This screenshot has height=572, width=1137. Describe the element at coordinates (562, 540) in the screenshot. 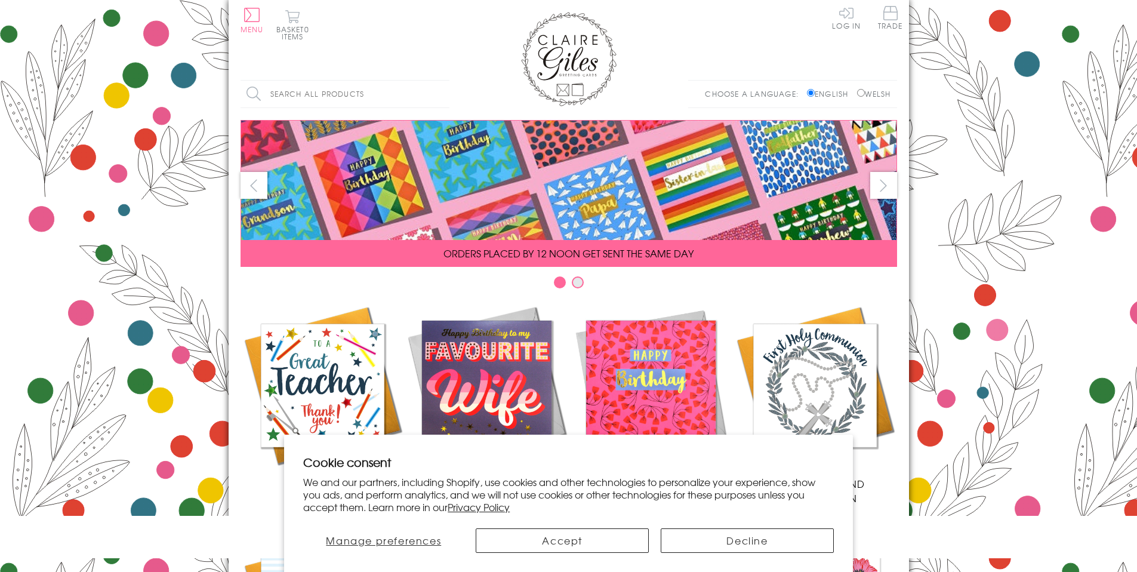

I see `button: Accept` at that location.